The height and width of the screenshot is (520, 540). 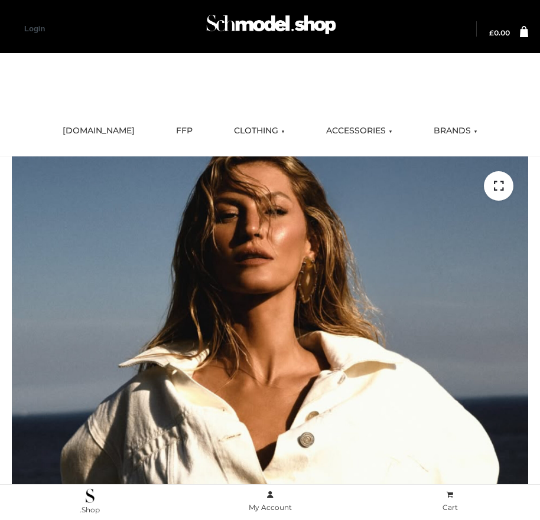 What do you see at coordinates (184, 131) in the screenshot?
I see `a: FFP` at bounding box center [184, 131].